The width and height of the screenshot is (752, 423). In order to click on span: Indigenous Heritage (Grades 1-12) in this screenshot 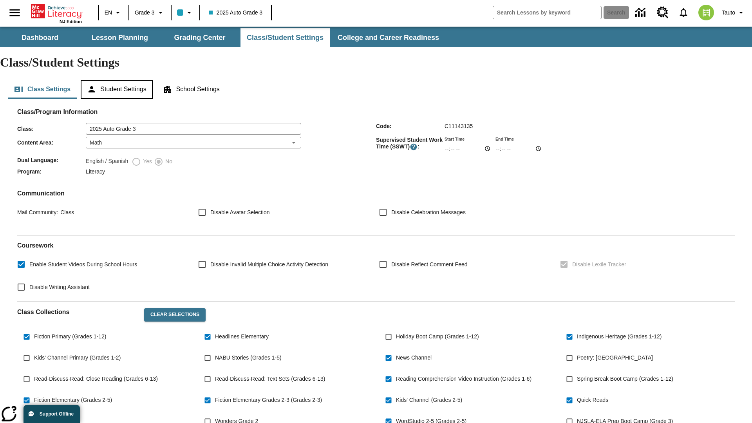, I will do `click(619, 336)`.